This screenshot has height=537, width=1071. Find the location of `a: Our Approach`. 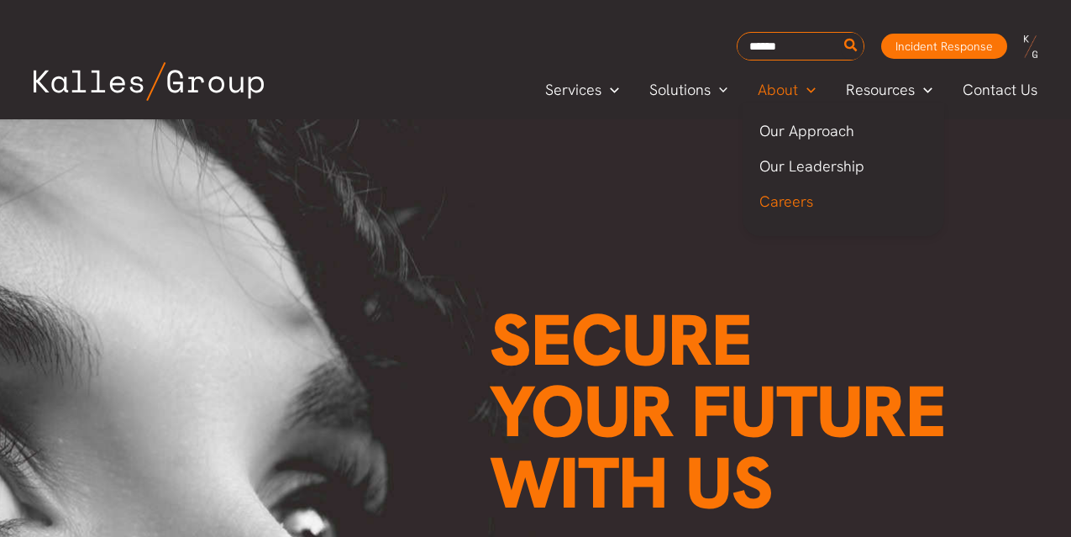

a: Our Approach is located at coordinates (843, 131).